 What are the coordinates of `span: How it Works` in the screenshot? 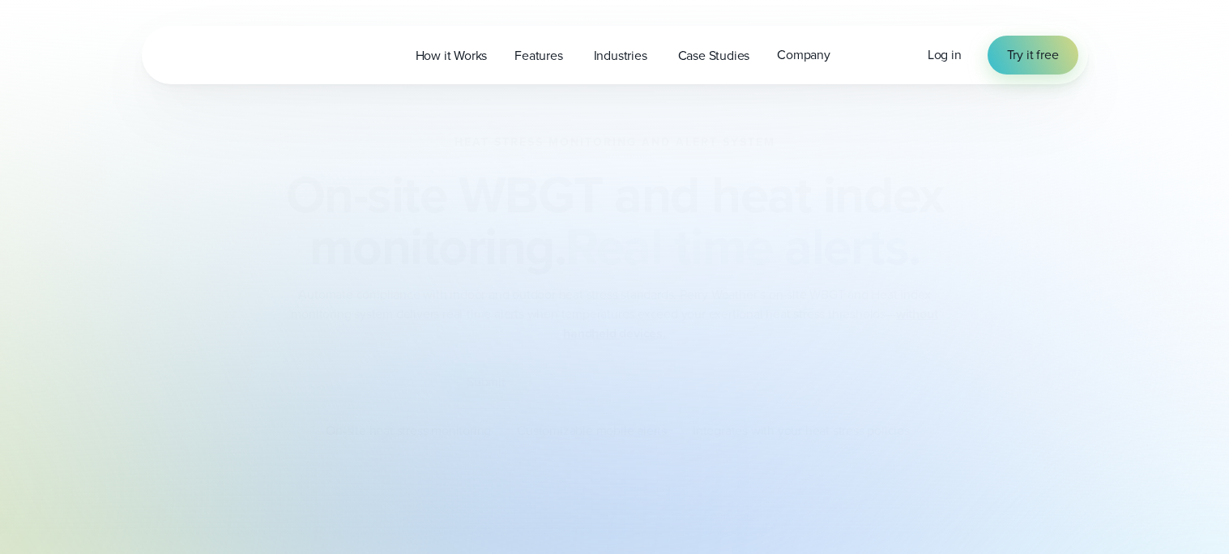 It's located at (451, 56).